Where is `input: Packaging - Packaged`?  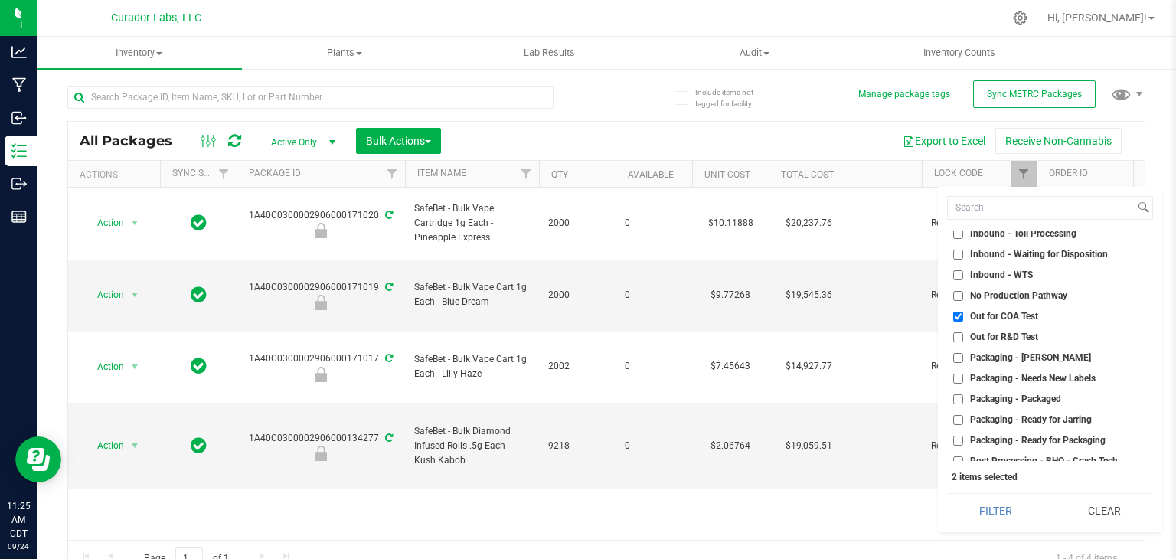 input: Packaging - Packaged is located at coordinates (958, 399).